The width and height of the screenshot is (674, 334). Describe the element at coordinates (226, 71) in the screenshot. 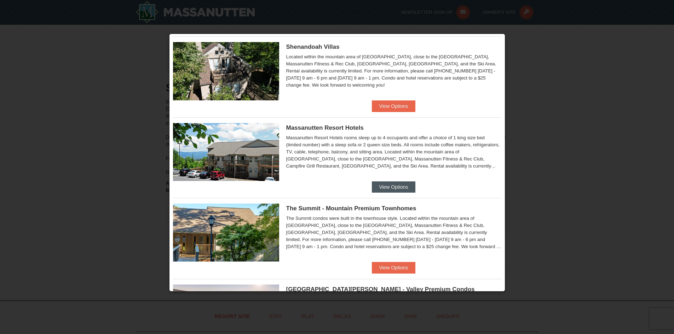

I see `img: 19219019-2-e70bf45f.jpg` at that location.